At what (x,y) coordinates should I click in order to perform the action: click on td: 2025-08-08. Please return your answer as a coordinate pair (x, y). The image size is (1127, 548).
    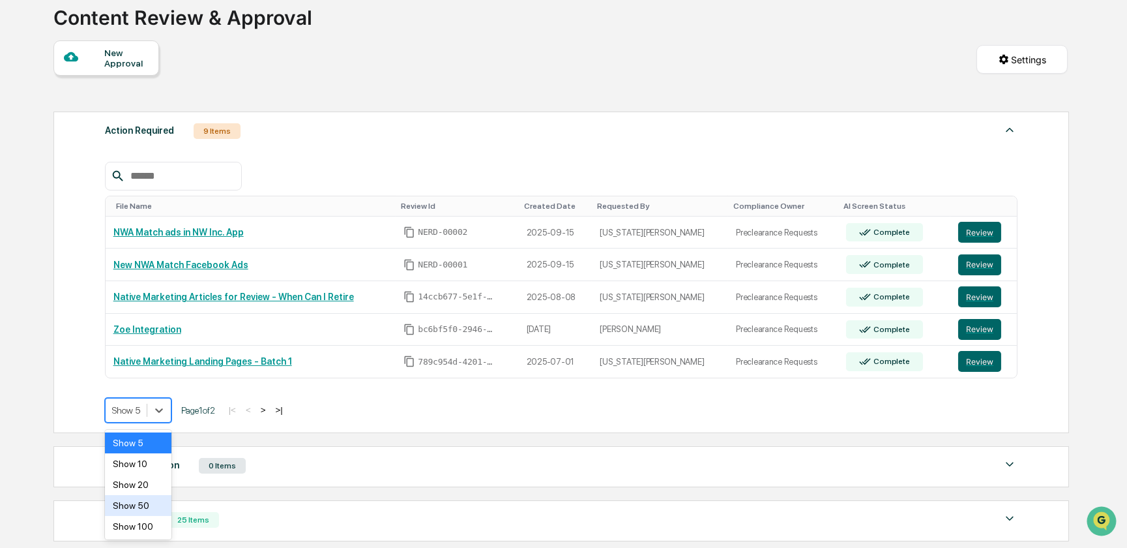
    Looking at the image, I should click on (555, 297).